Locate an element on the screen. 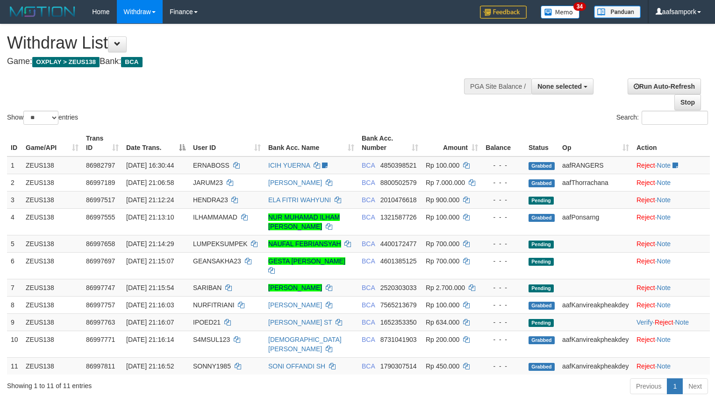 Image resolution: width=715 pixels, height=404 pixels. span: Copy 4400172477 to clipboard is located at coordinates (398, 244).